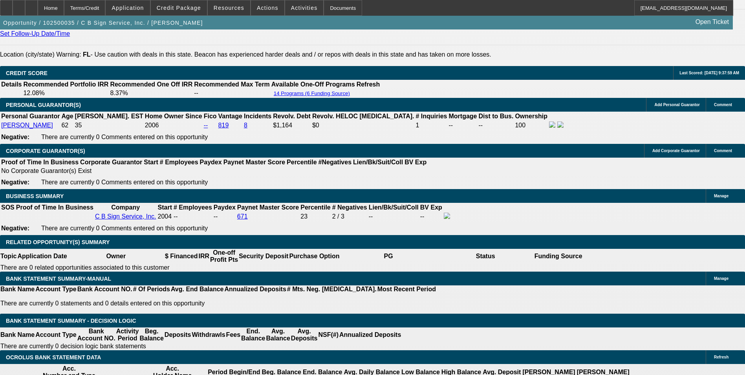 This screenshot has height=375, width=745. Describe the element at coordinates (558, 256) in the screenshot. I see `th: Funding Source` at that location.